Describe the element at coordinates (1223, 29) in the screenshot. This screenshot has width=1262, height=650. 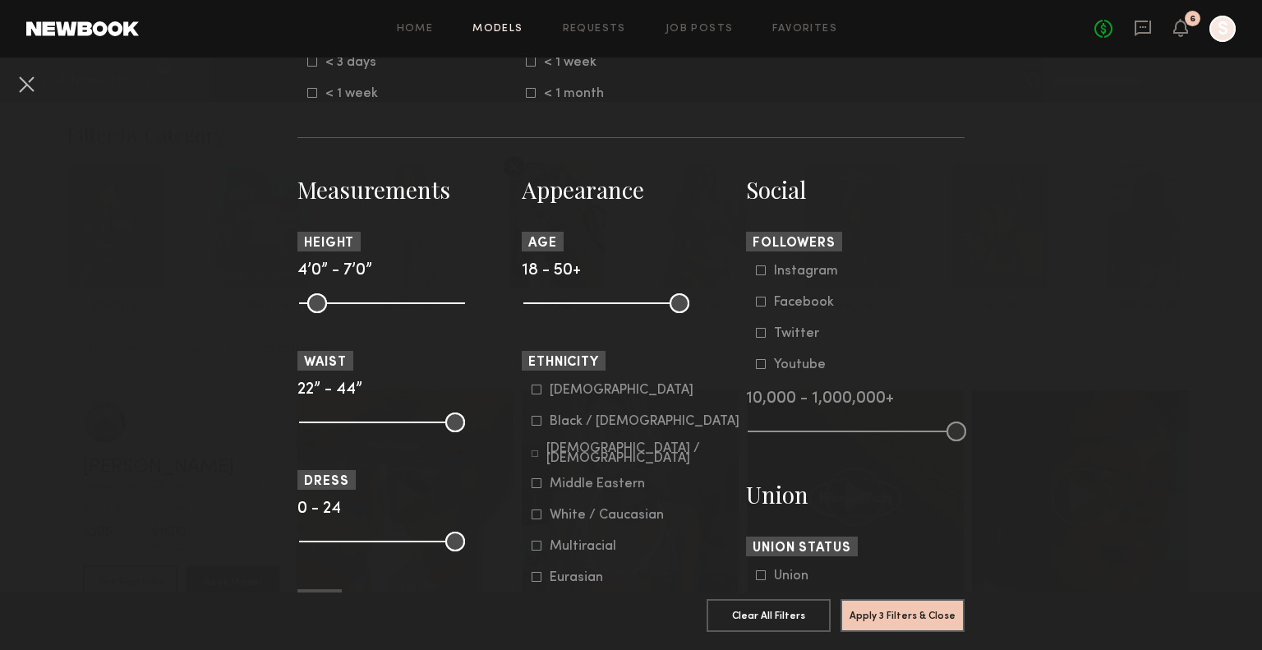
I see `a: S` at that location.